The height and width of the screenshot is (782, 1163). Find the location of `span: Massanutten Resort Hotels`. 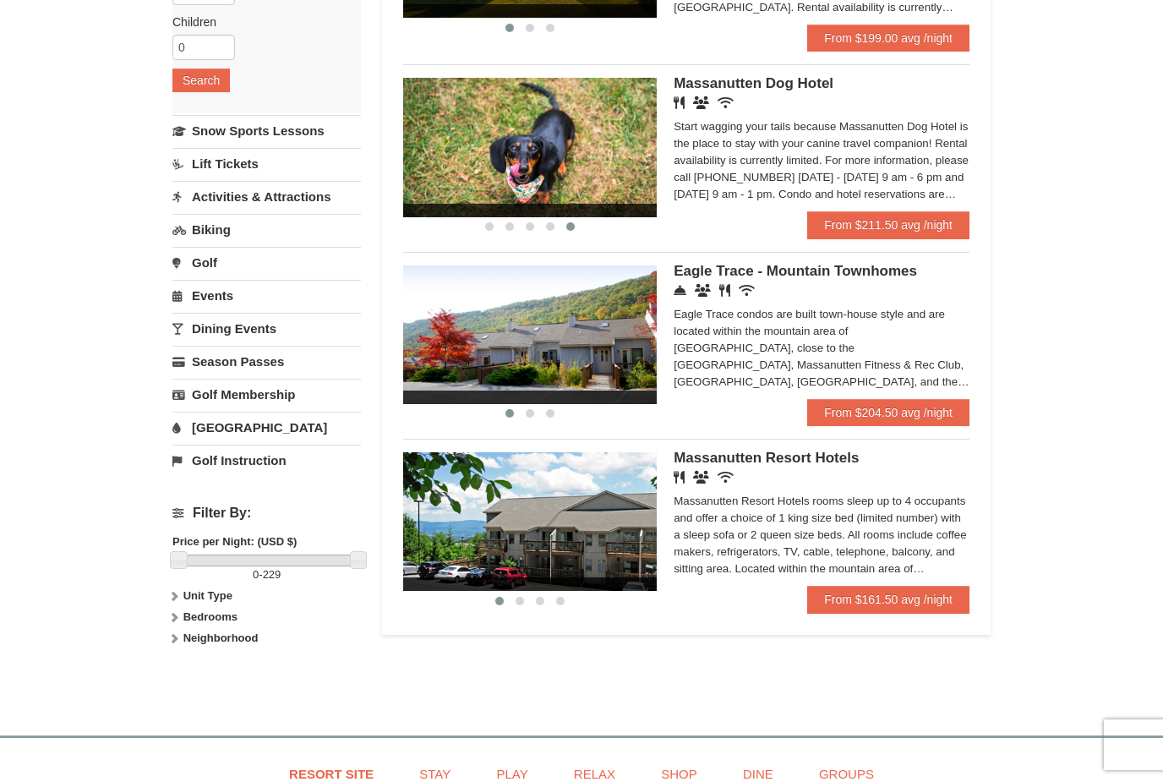

span: Massanutten Resort Hotels is located at coordinates (766, 457).